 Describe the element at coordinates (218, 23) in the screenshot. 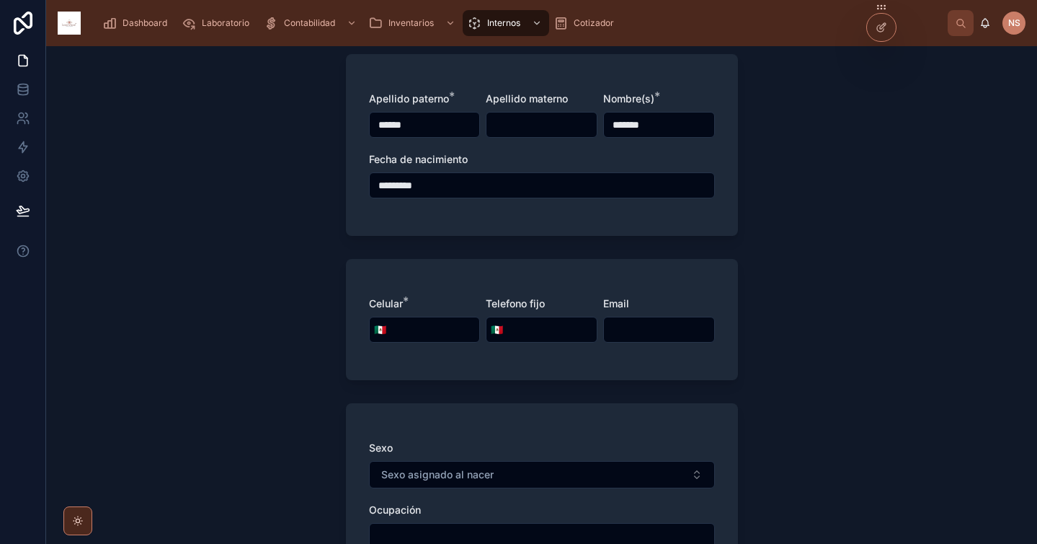

I see `a: Laboratorio` at that location.